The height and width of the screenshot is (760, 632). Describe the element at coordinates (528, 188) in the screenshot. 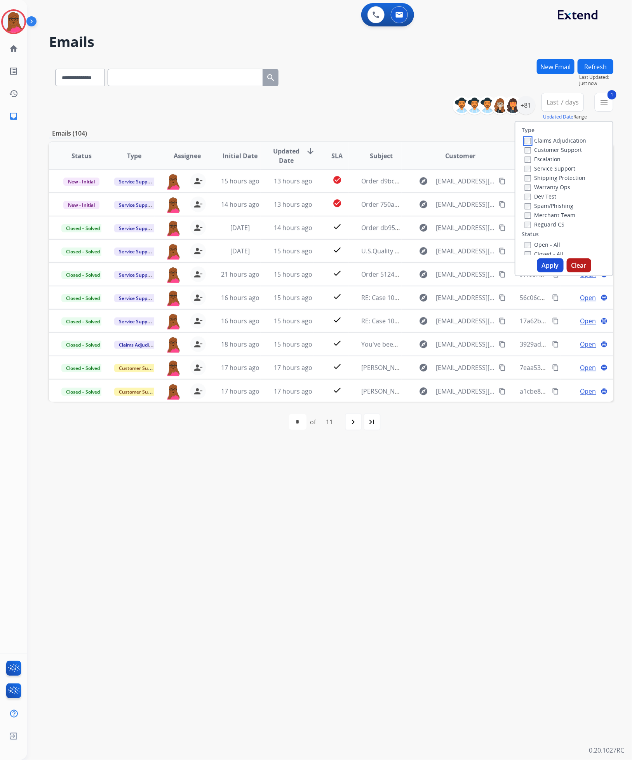

I see `input: Warranty Ops` at that location.